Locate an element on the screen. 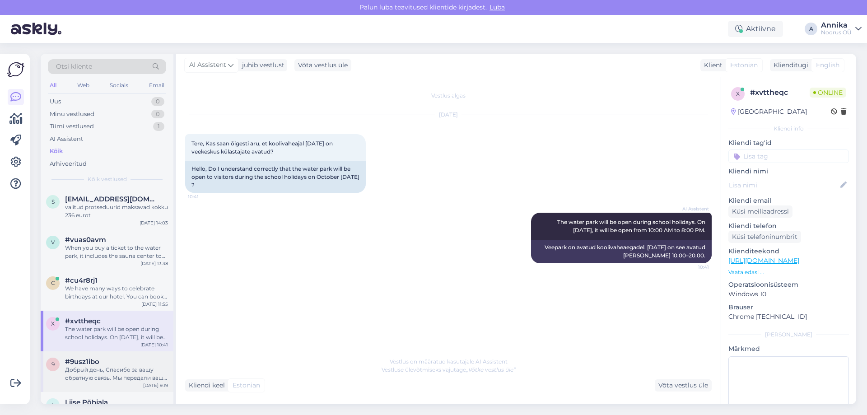 The height and width of the screenshot is (415, 867). span: #vuas0avm is located at coordinates (85, 240).